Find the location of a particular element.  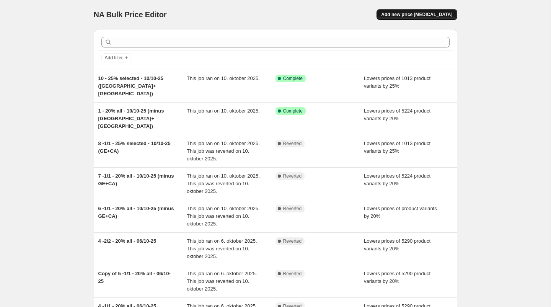

button: Add filter is located at coordinates (117, 58).